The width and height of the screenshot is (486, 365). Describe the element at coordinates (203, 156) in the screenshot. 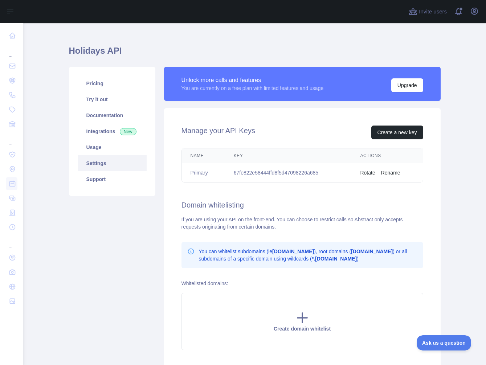

I see `th: Name` at that location.